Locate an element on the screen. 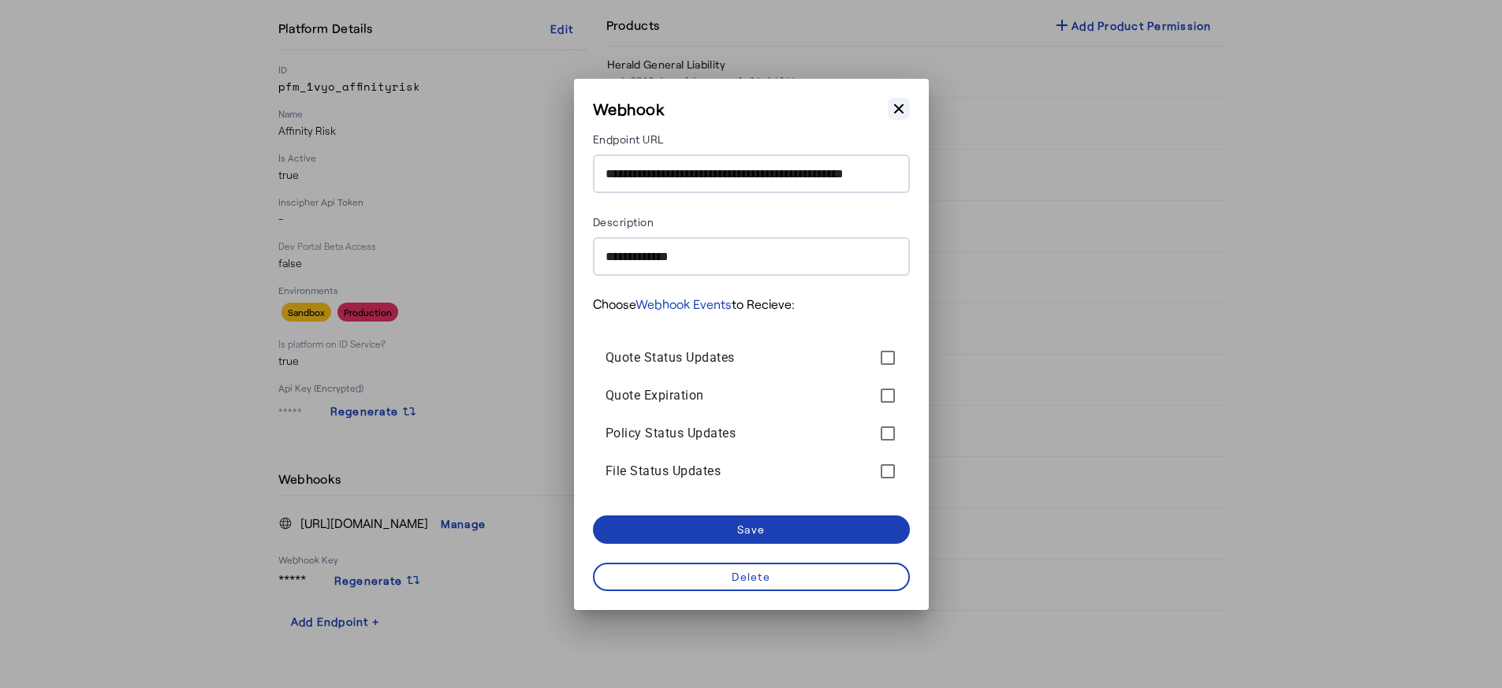 The image size is (1502, 688). span: Policy Status Updates is located at coordinates (671, 433).